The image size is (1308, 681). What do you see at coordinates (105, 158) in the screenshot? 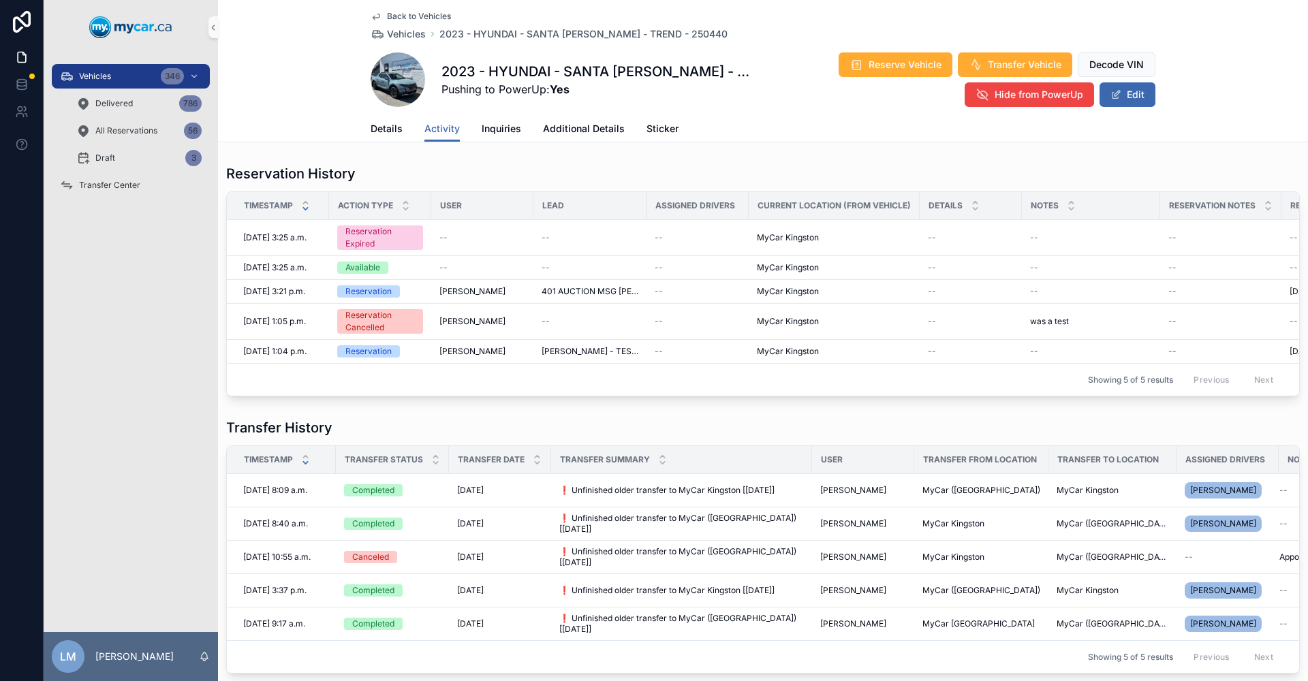
I see `span: Draft` at bounding box center [105, 158].